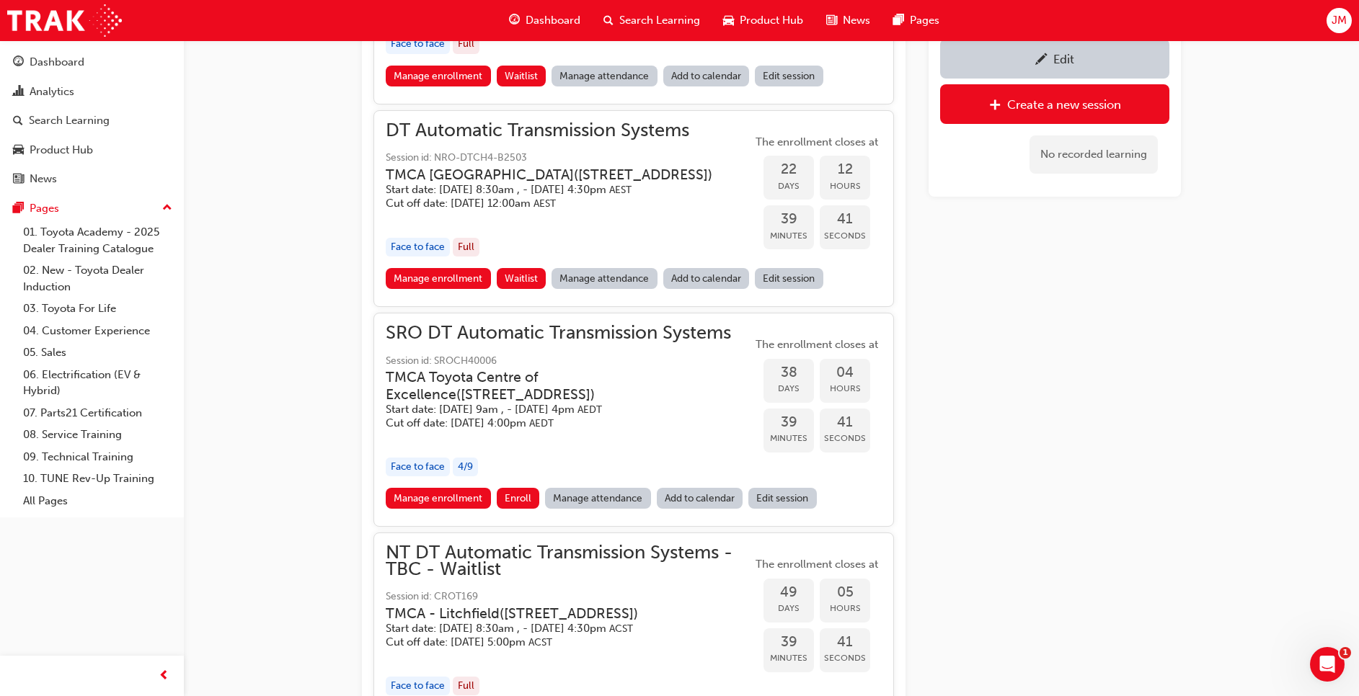  What do you see at coordinates (856, 20) in the screenshot?
I see `span: News` at bounding box center [856, 20].